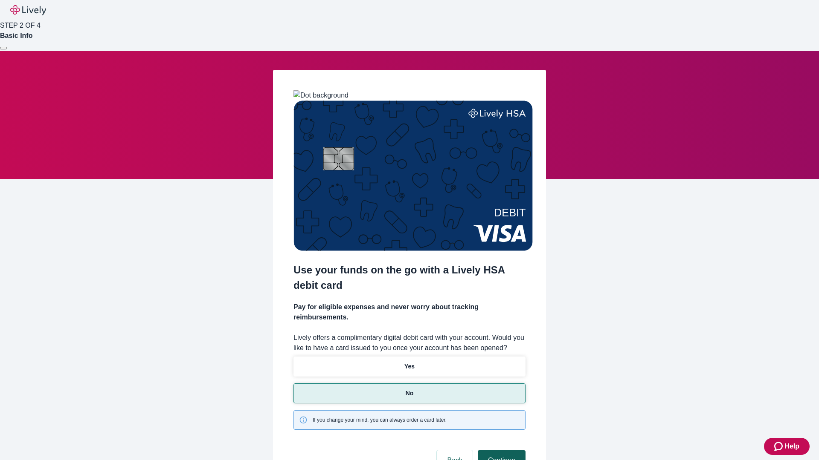  I want to click on h4: Pay for eligible expenses and never worry about tracking reimbursements., so click(409, 313).